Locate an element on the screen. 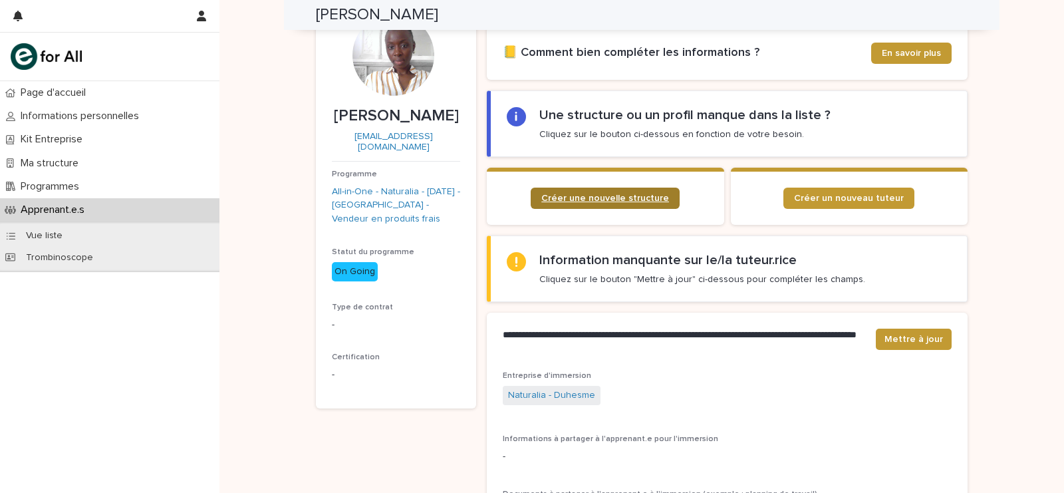 Image resolution: width=1064 pixels, height=493 pixels. h2: Information manquante sur le/la tuteur.rice is located at coordinates (668, 260).